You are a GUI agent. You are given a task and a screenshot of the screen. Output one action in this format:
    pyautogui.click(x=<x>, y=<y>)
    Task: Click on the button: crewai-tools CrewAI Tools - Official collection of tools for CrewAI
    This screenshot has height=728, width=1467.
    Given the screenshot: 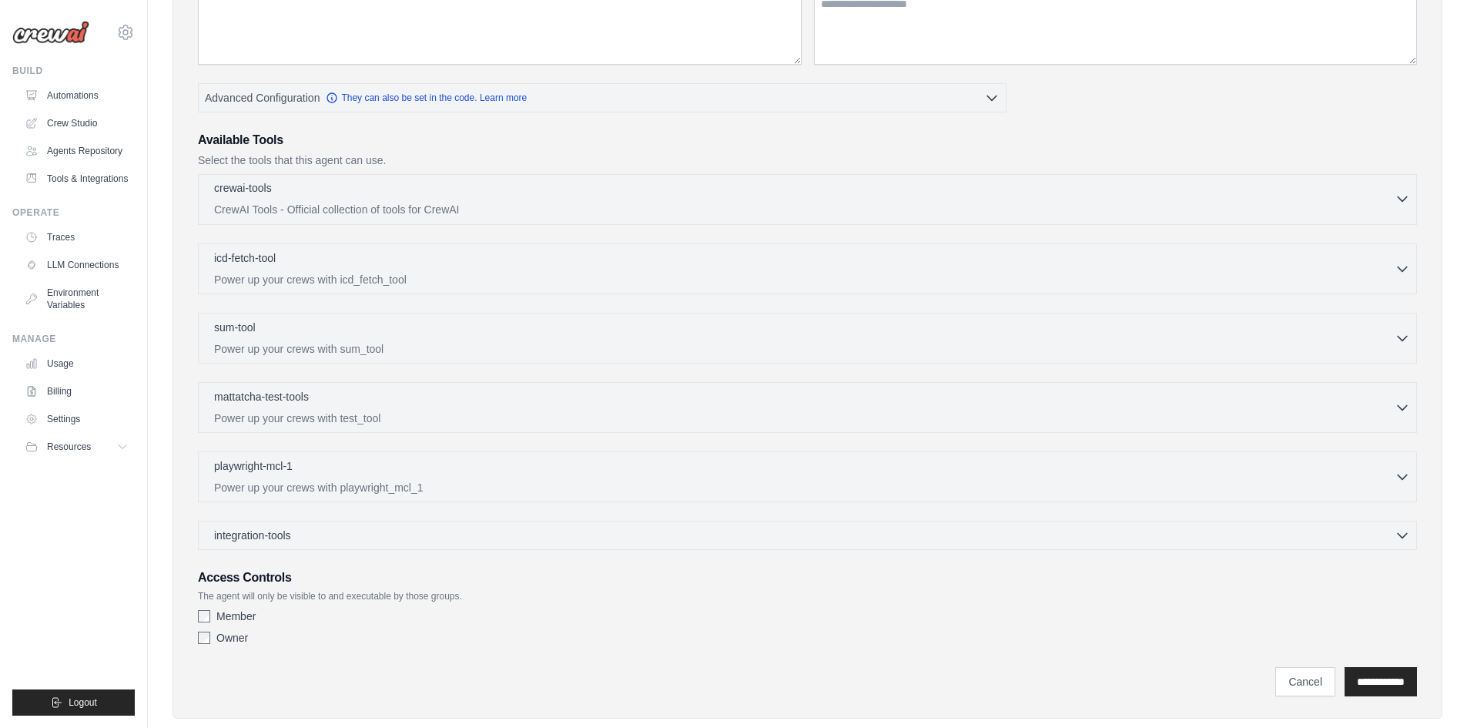 What is the action you would take?
    pyautogui.click(x=807, y=199)
    